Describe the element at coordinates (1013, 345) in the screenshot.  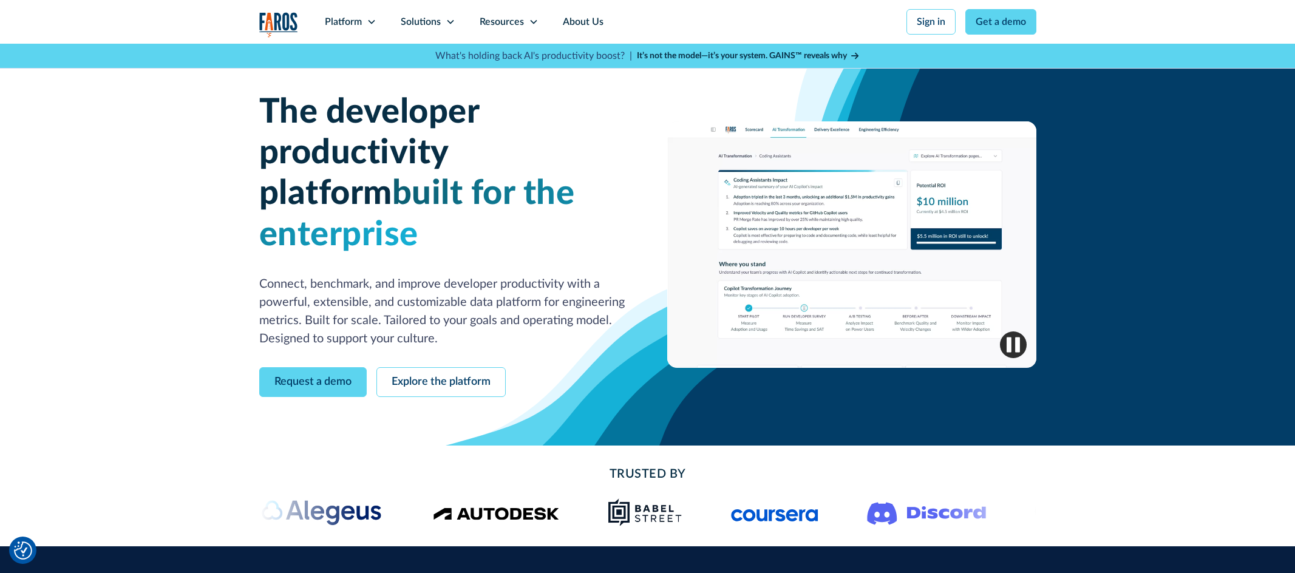
I see `button: Pause video` at that location.